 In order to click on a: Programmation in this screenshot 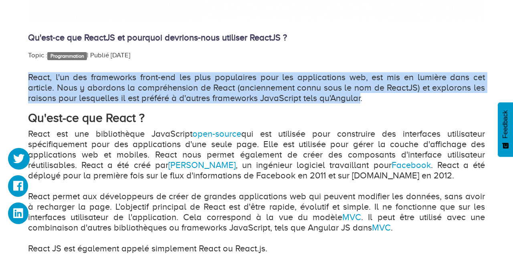, I will do `click(67, 56)`.